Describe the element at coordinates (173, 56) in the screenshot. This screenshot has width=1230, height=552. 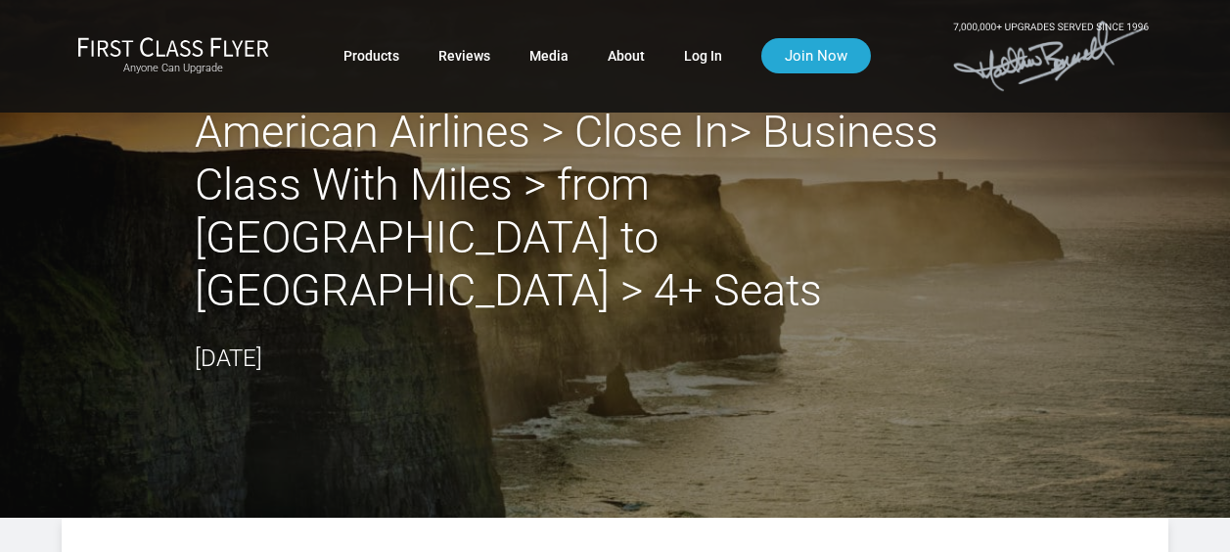
I see `a: First Class FlyerAnyone Can Upgrade` at that location.